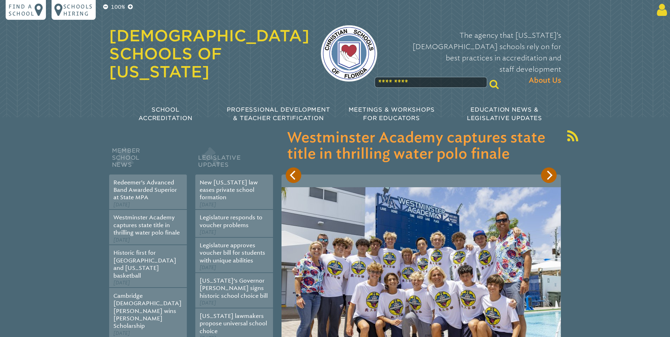  I want to click on img: csf-logo-web-colors.png, so click(349, 53).